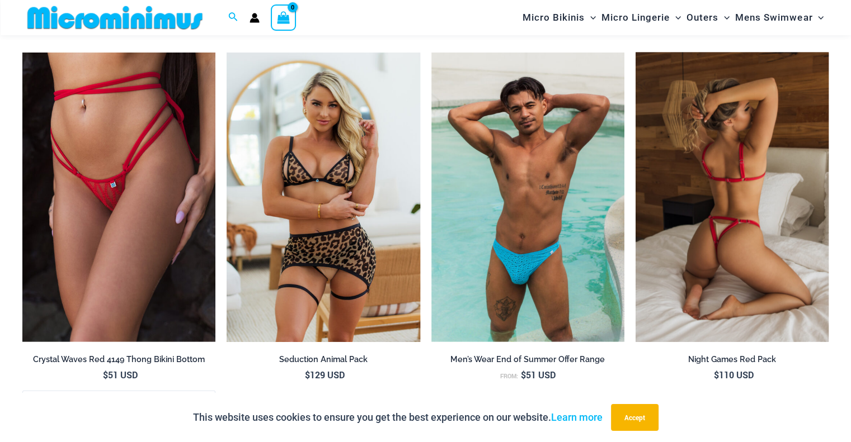 The width and height of the screenshot is (851, 442). I want to click on a: Coral Coast Highlight Blue 005 Thong 10Coral Coast Chevron Black 005 Thong 03Coral Coast Chevron ..., so click(527, 197).